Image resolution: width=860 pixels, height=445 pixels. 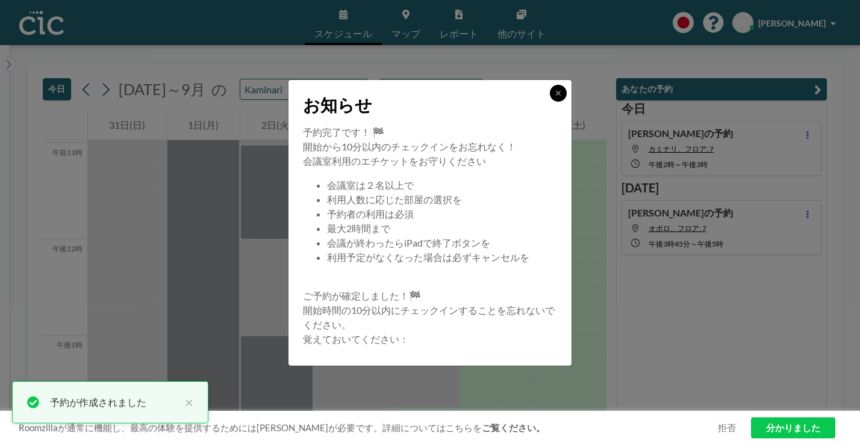 I want to click on font: お知らせ, so click(x=337, y=105).